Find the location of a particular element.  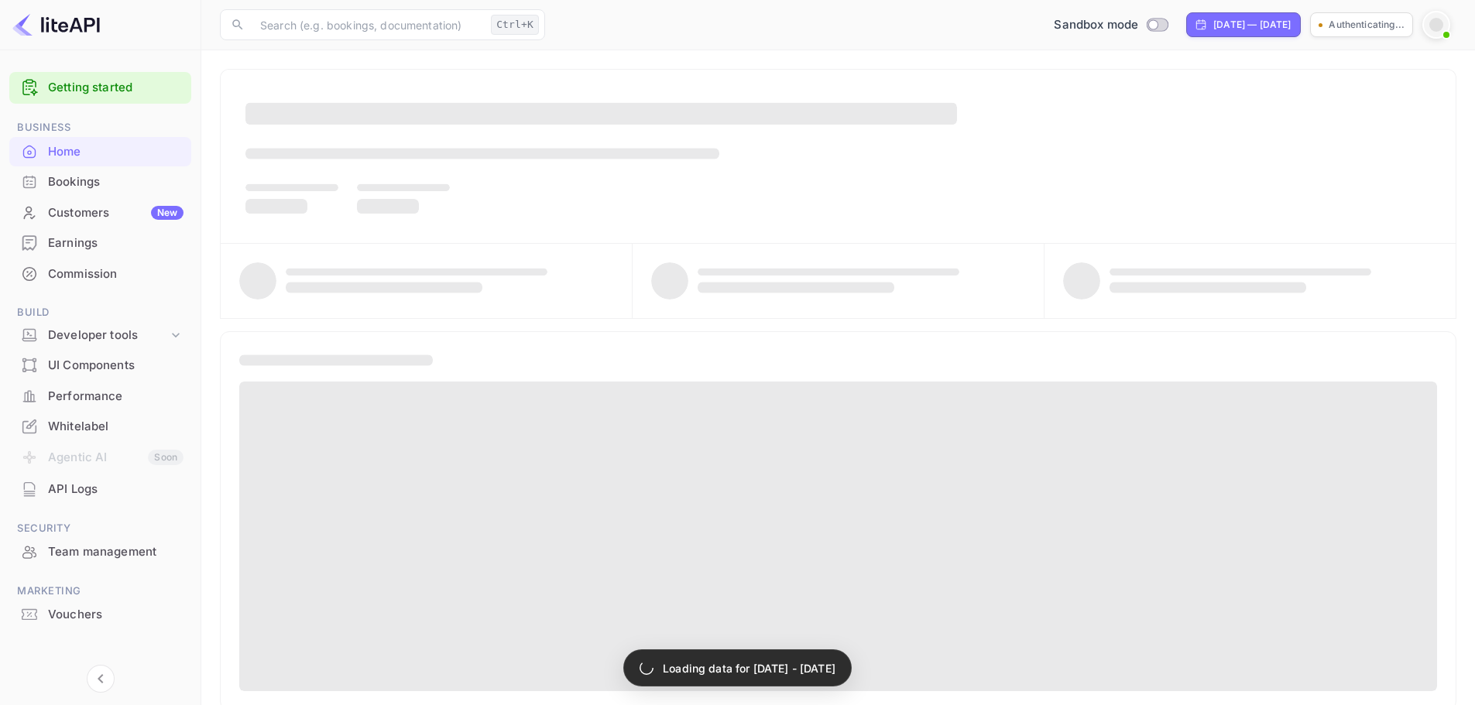

a: Whitelabel is located at coordinates (100, 426).